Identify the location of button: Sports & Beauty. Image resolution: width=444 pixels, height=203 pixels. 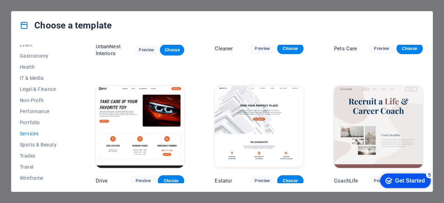
(42, 145).